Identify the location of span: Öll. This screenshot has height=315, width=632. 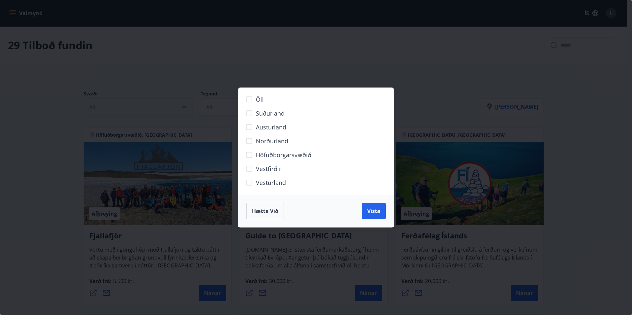
(260, 99).